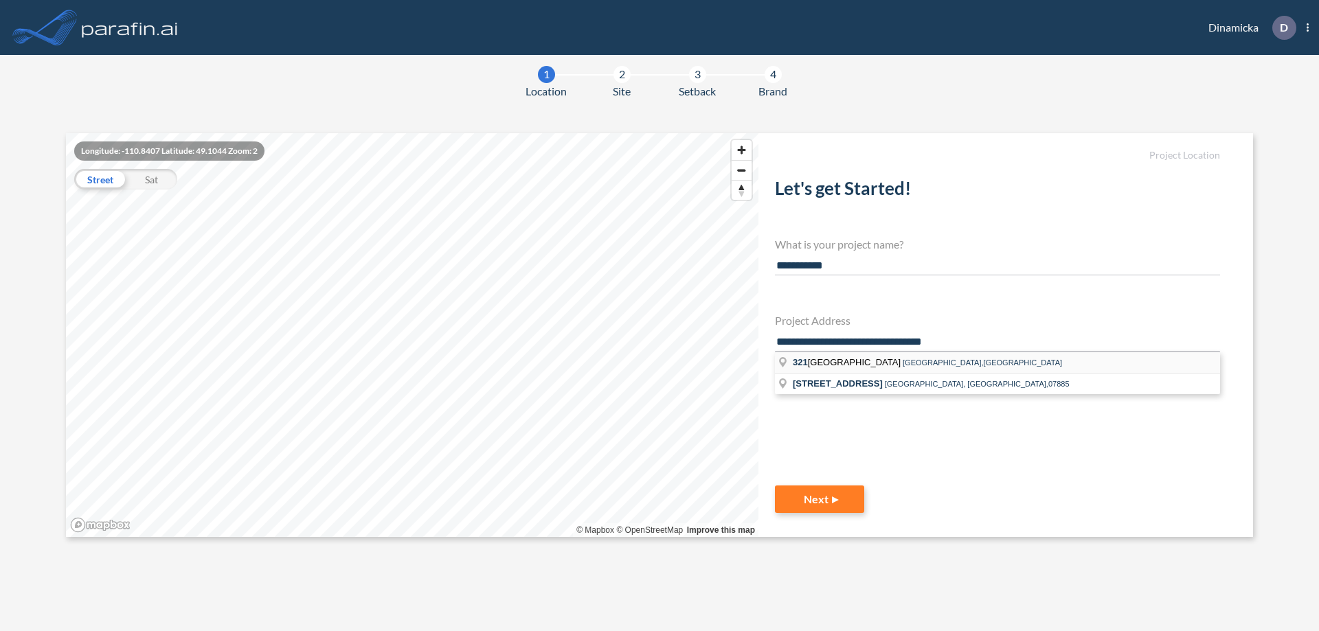 The image size is (1319, 631). I want to click on button: Next, so click(819, 499).